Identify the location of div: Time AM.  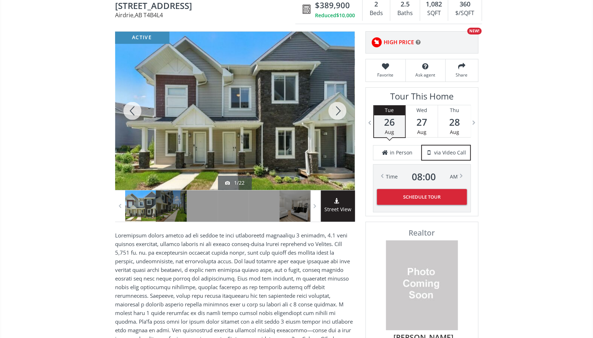
(422, 177).